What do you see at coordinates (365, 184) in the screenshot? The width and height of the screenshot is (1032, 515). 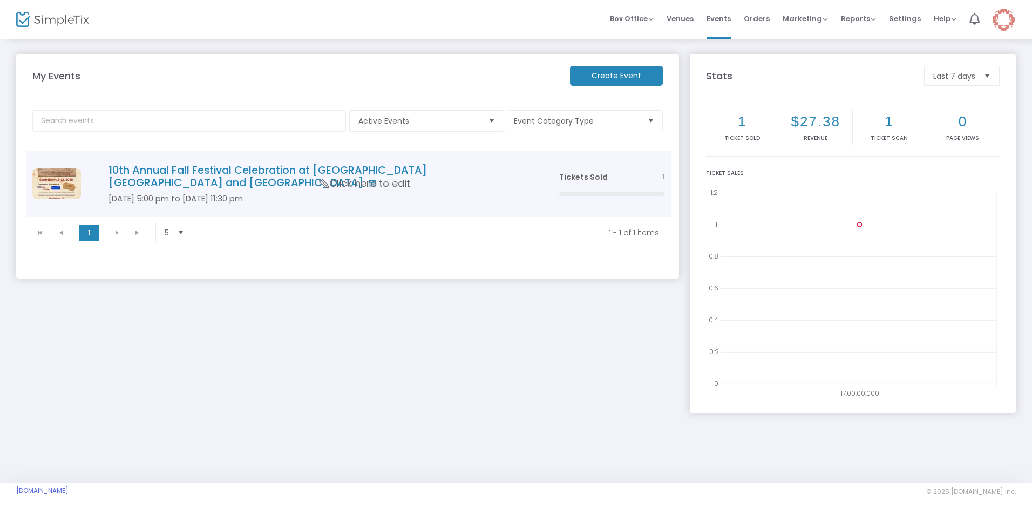 I see `span: Click here to edit` at bounding box center [365, 184].